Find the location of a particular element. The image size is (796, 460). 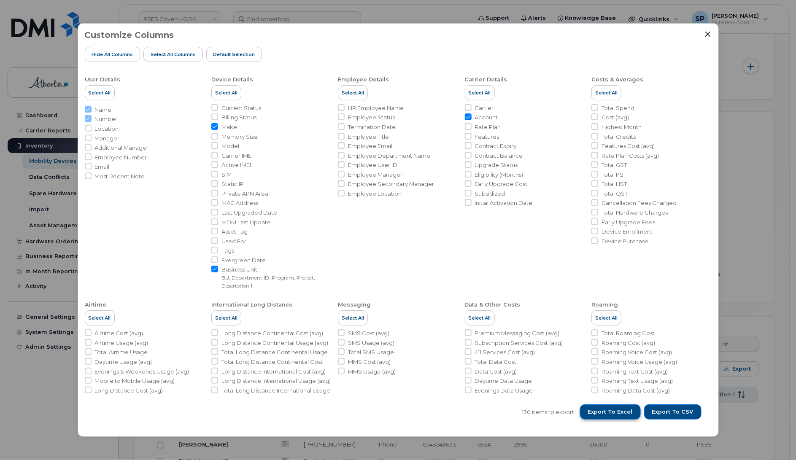

span: Total Roaming Cost is located at coordinates (628, 333).